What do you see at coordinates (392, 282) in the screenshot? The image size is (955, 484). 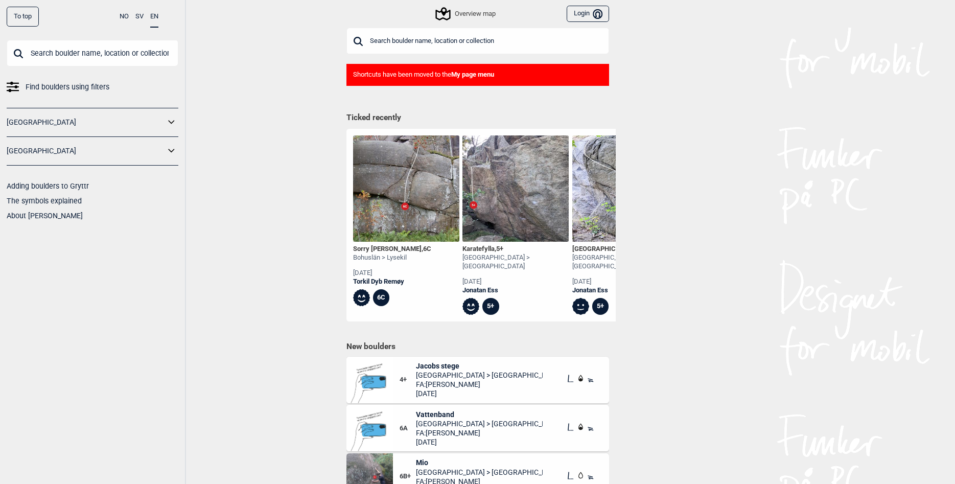 I see `a: Torkil Dyb Remøy` at bounding box center [392, 282].